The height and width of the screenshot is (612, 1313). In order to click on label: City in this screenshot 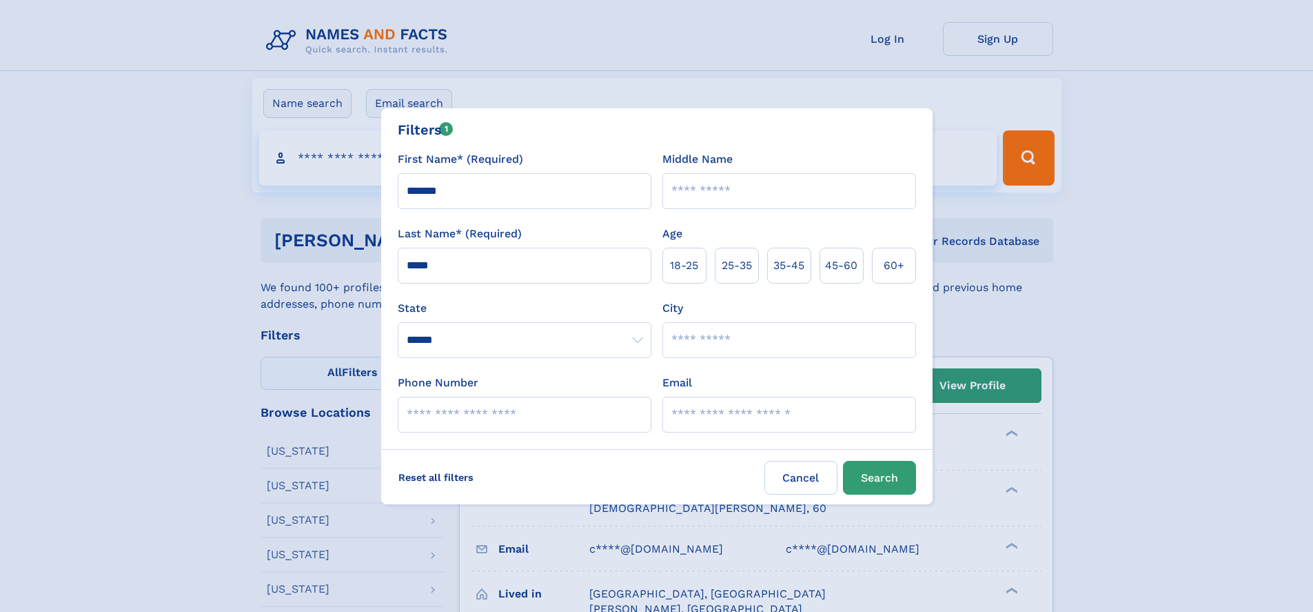, I will do `click(673, 308)`.